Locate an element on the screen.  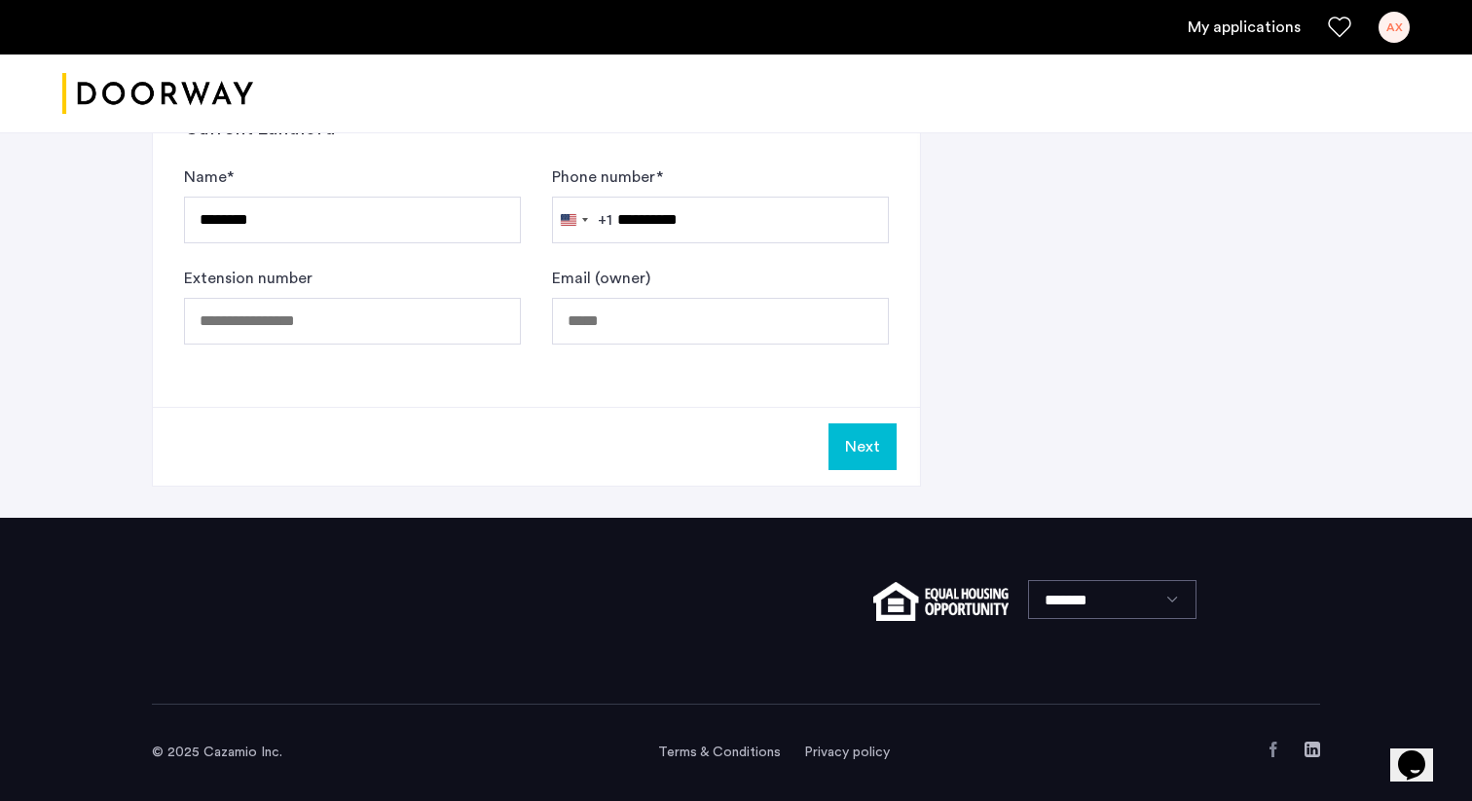
button: Next is located at coordinates (863, 447).